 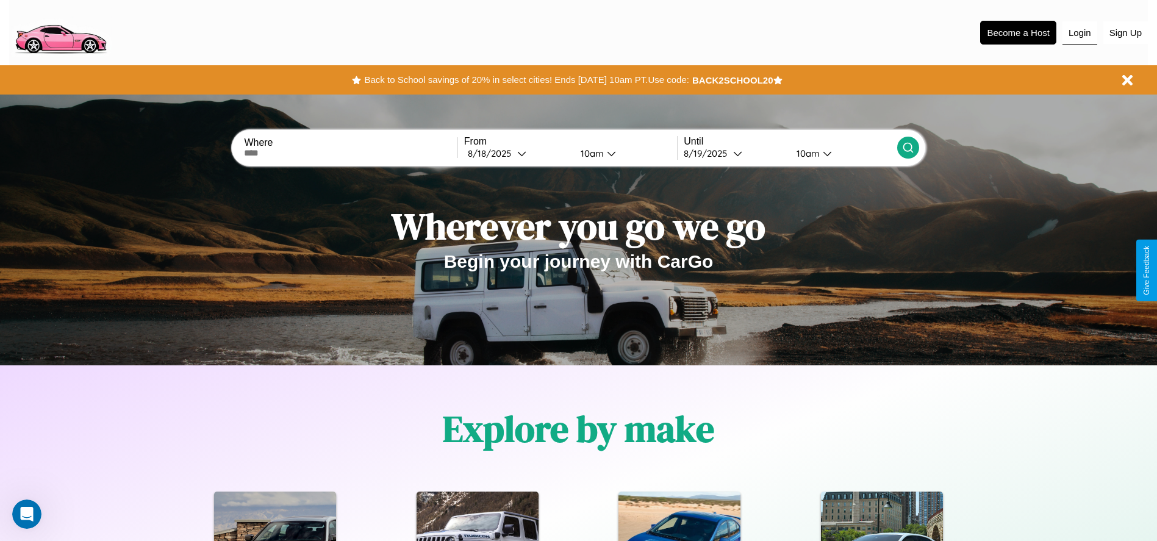 What do you see at coordinates (60, 31) in the screenshot?
I see `img: logo` at bounding box center [60, 31].